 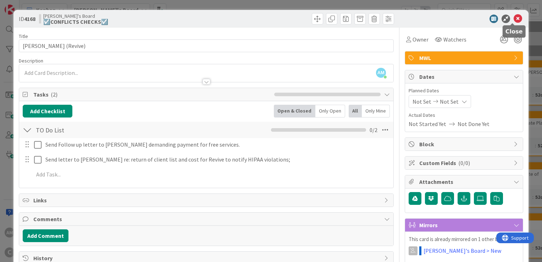 I want to click on span: ID, so click(x=27, y=19).